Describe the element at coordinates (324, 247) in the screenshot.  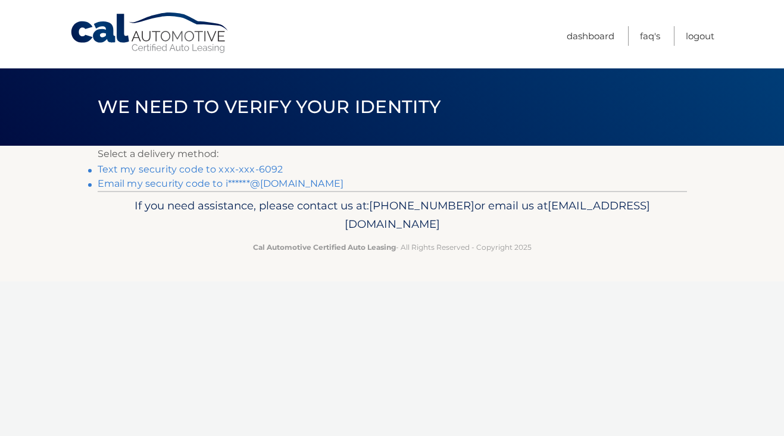
I see `strong: Cal Automotive Certified Auto Leasing` at that location.